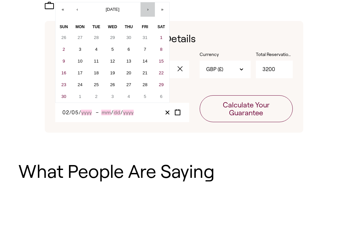 The height and width of the screenshot is (243, 348). I want to click on span: 0, so click(73, 112).